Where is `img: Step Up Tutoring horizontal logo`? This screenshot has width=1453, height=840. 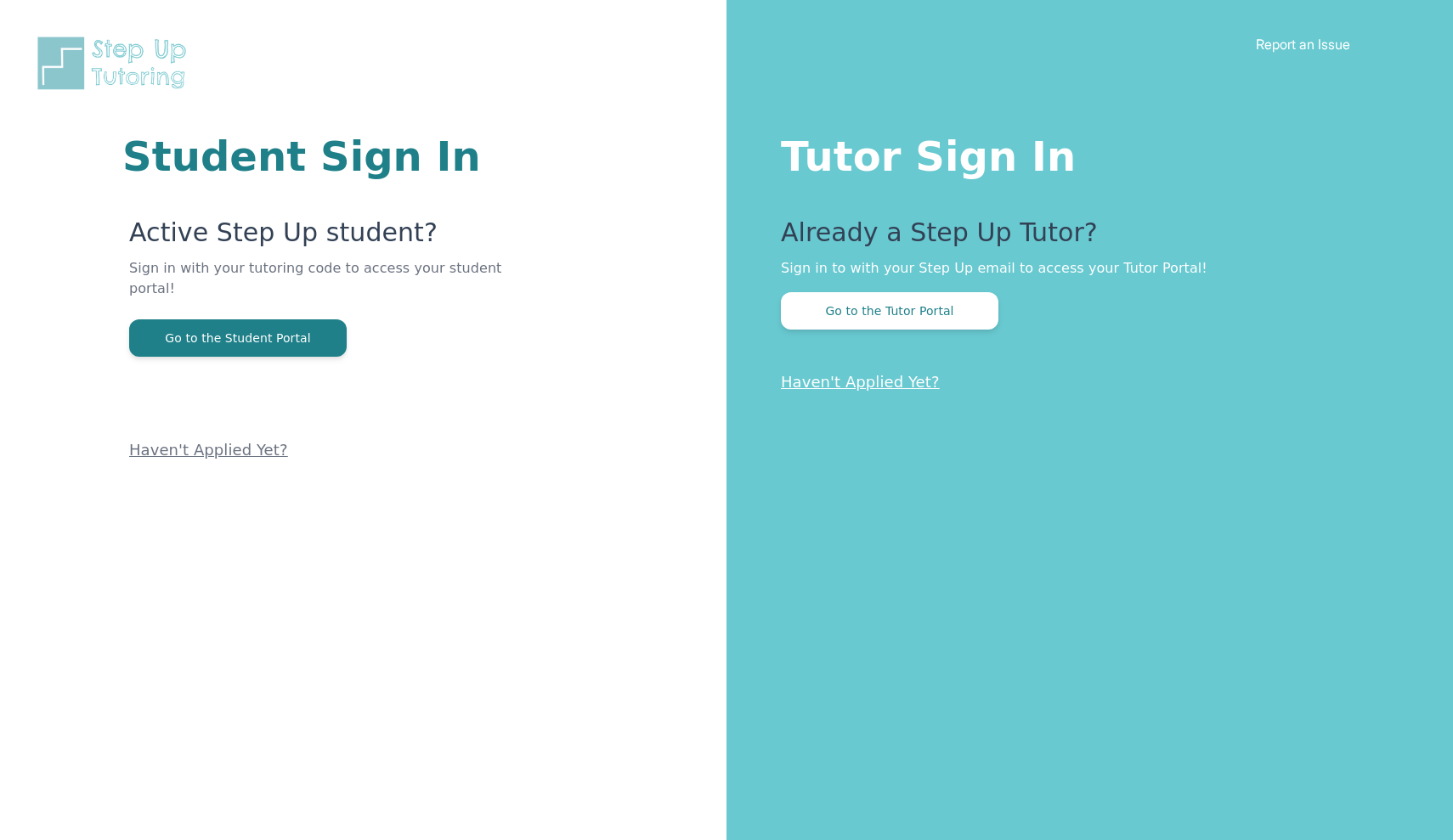
img: Step Up Tutoring horizontal logo is located at coordinates (115, 63).